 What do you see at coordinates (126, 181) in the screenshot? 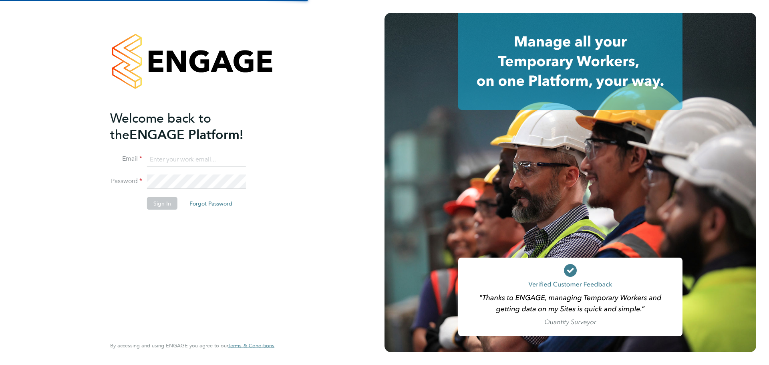
I see `label: Password` at bounding box center [126, 181].